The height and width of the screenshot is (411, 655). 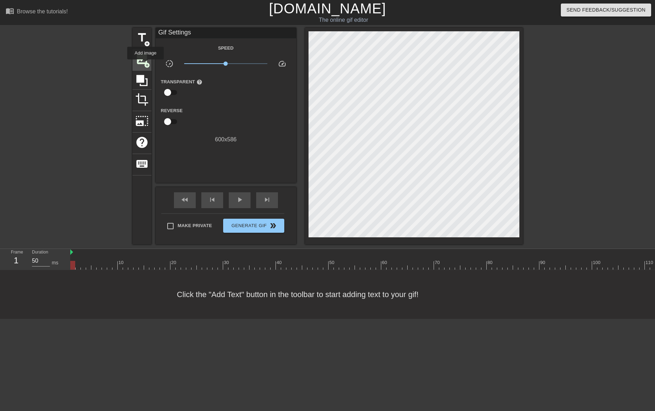 What do you see at coordinates (174, 262) in the screenshot?
I see `div: 20` at bounding box center [174, 262].